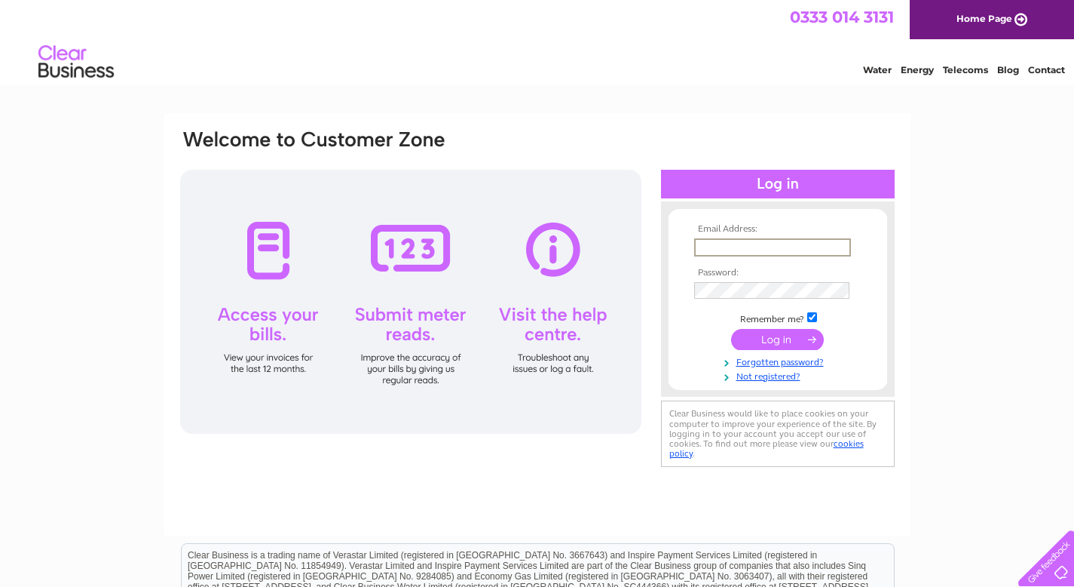 This screenshot has height=587, width=1074. Describe the element at coordinates (779, 375) in the screenshot. I see `a: Not registered?` at that location.